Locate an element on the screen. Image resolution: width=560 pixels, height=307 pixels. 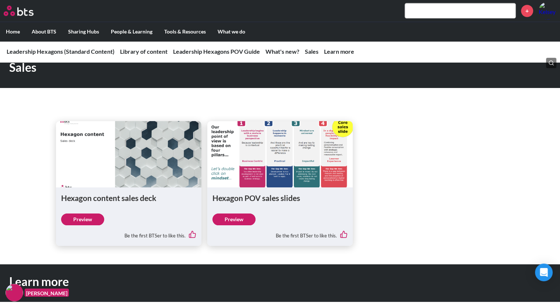
label: About BTS is located at coordinates (44, 32).